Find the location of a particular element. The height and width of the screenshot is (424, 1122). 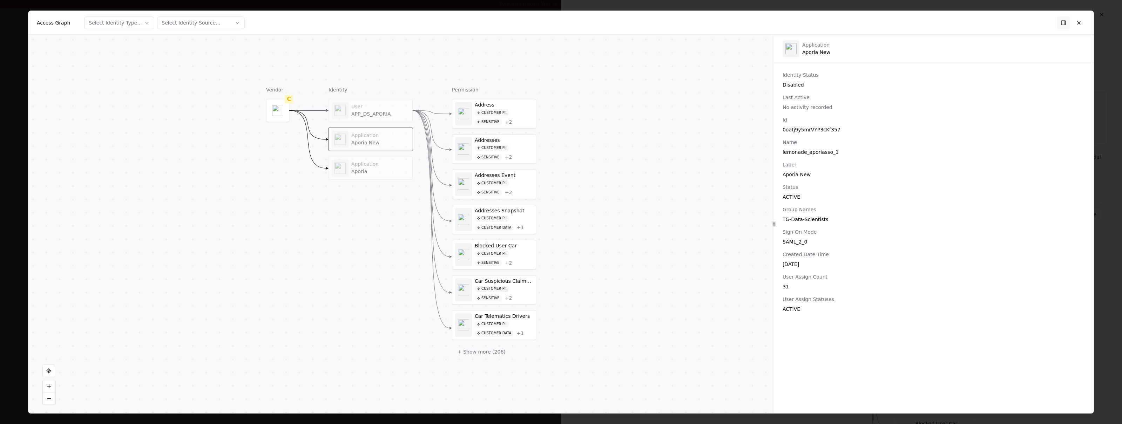

div: Vendor is located at coordinates (278, 90).